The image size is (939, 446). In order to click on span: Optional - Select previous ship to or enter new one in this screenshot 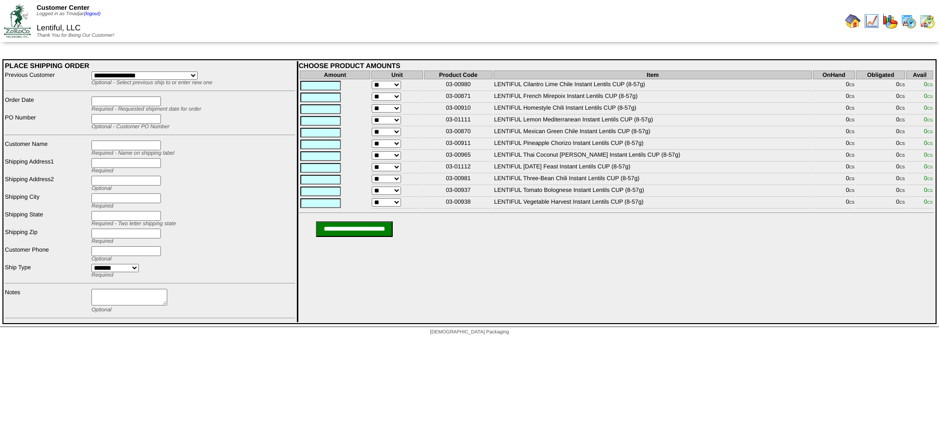, I will do `click(152, 83)`.